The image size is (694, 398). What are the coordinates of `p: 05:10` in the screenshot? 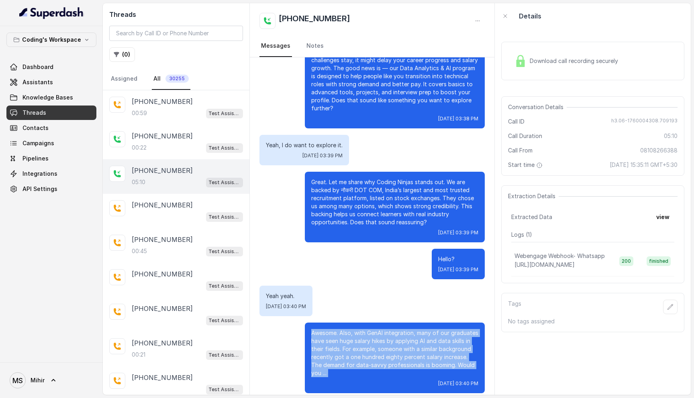 It's located at (138, 182).